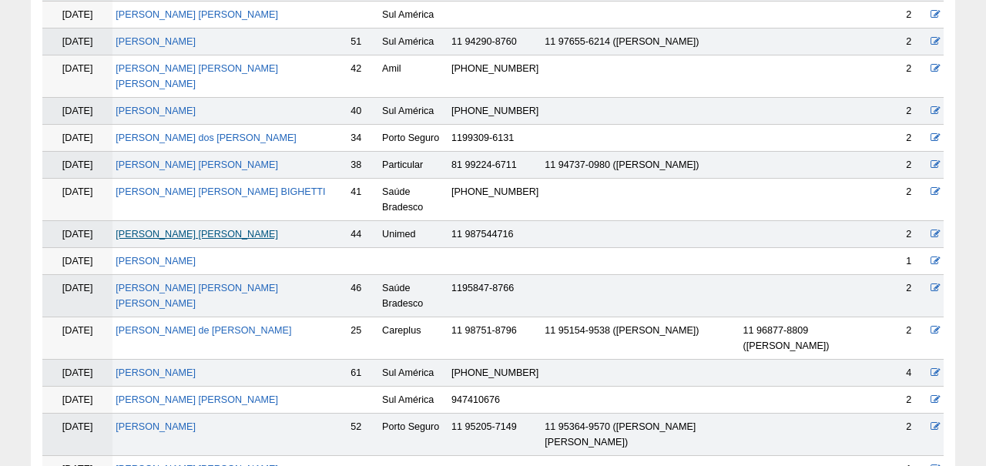 The width and height of the screenshot is (986, 466). What do you see at coordinates (494, 338) in the screenshot?
I see `td: 11 98751-8796` at bounding box center [494, 338].